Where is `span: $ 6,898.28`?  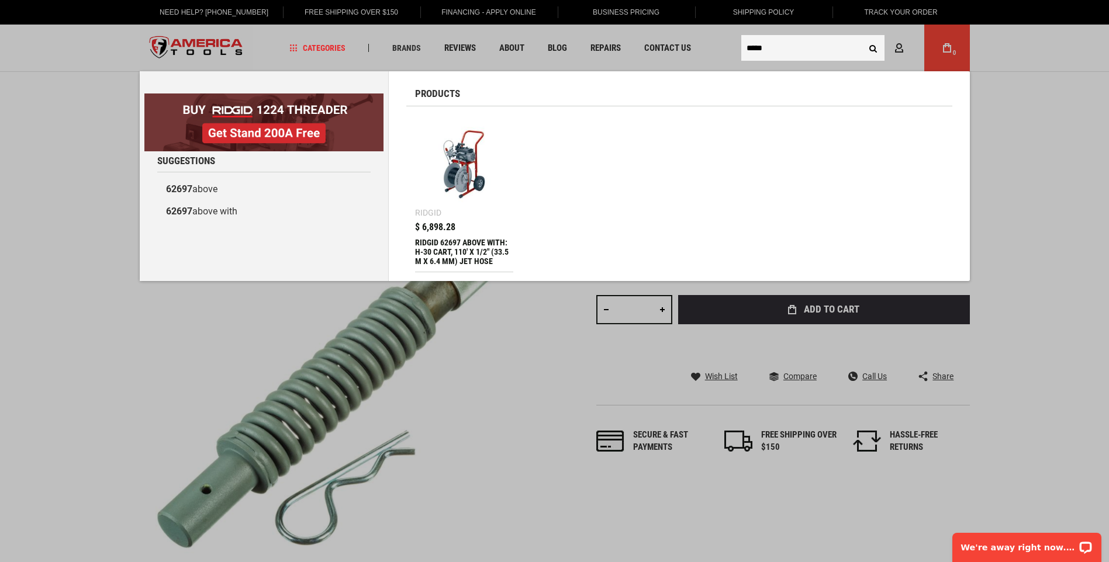
span: $ 6,898.28 is located at coordinates (435, 227).